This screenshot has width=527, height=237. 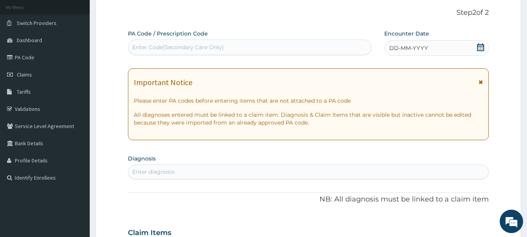 I want to click on p: Please enter PA codes before entering items that are not attached to a PA code, so click(x=308, y=101).